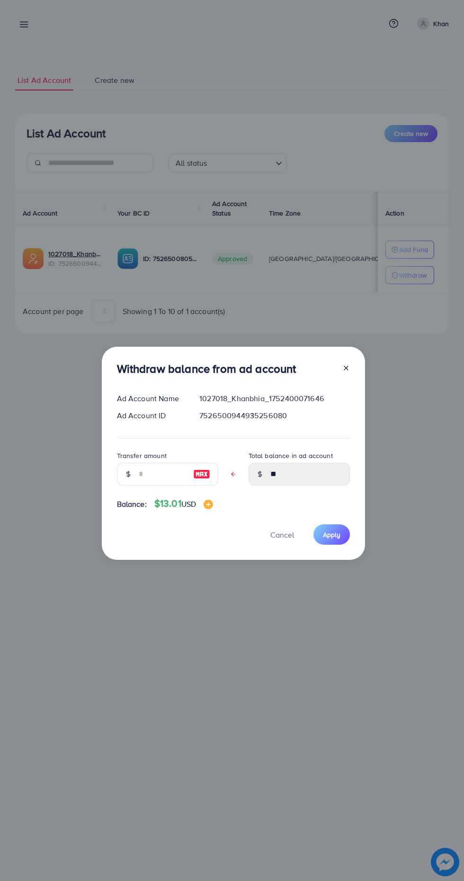  I want to click on span: USD, so click(189, 504).